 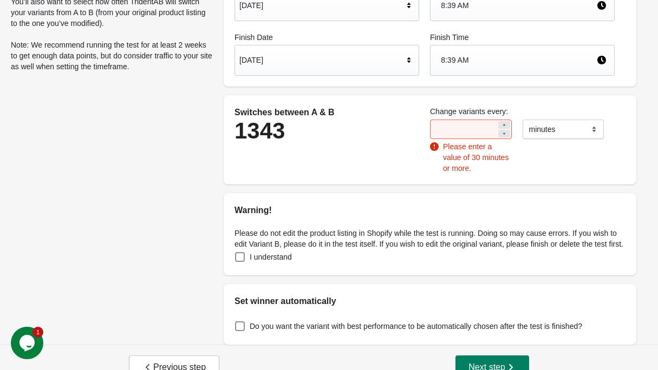 I want to click on label: Finish Time, so click(x=522, y=37).